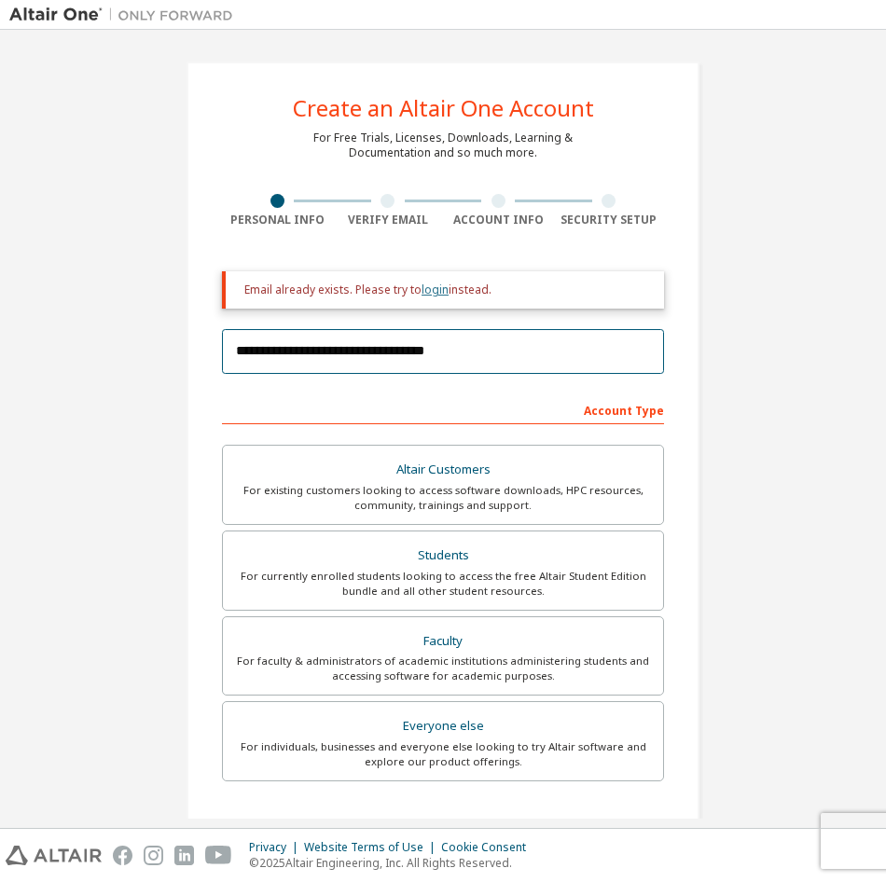 The image size is (886, 882). Describe the element at coordinates (218, 855) in the screenshot. I see `img: youtube.svg` at that location.